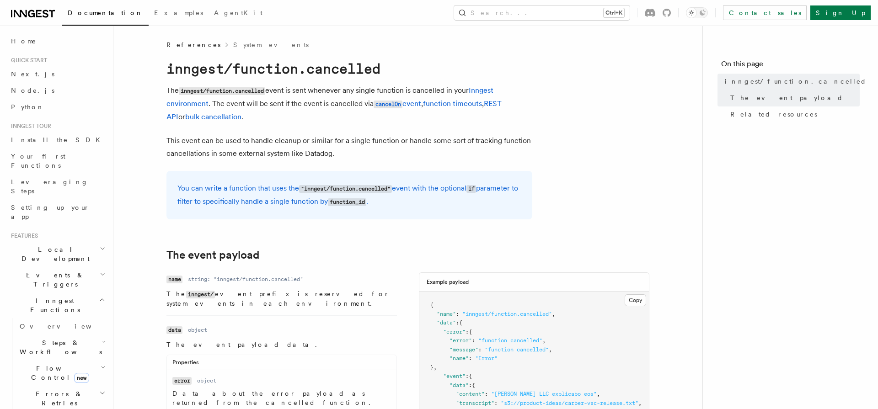  What do you see at coordinates (464, 350) in the screenshot?
I see `span: "message"` at bounding box center [464, 350].